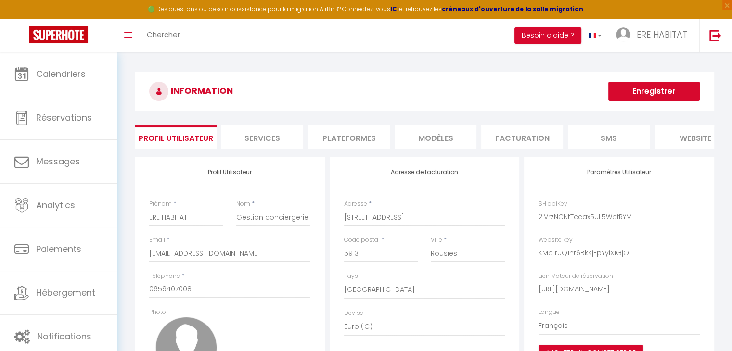 The image size is (732, 351). Describe the element at coordinates (654, 91) in the screenshot. I see `button: Enregistrer` at that location.